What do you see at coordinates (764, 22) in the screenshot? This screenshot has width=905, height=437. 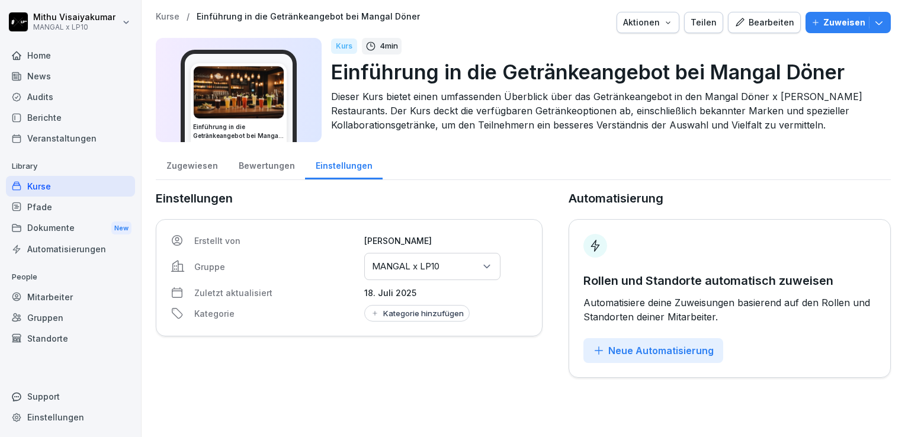 I see `button: Bearbeiten` at bounding box center [764, 22].